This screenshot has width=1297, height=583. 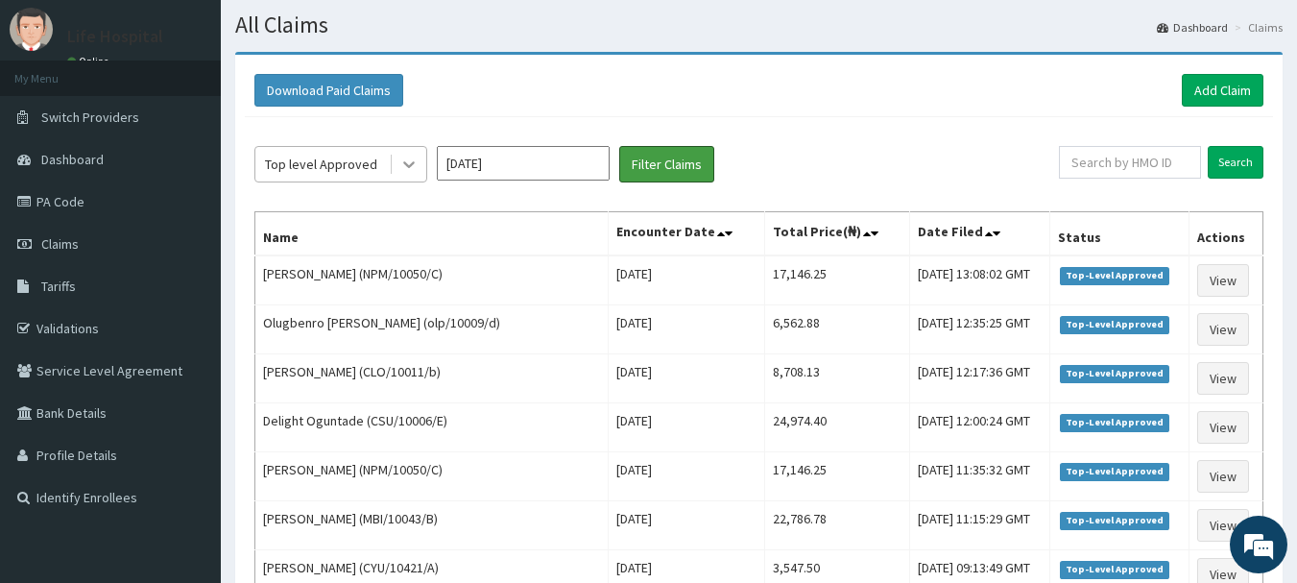 I want to click on a: Add Claim, so click(x=1222, y=90).